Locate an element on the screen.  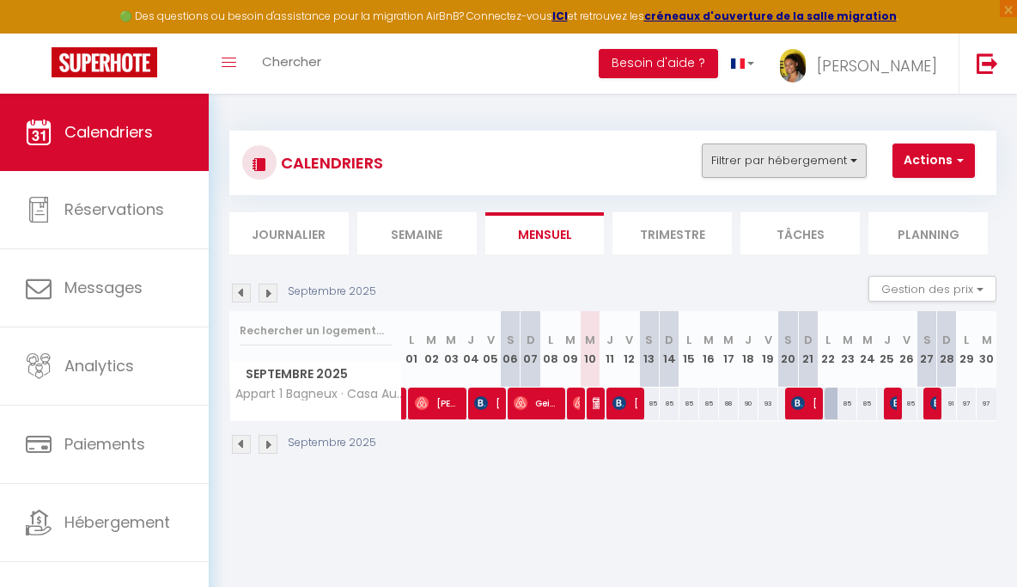
p: Septembre 2025 is located at coordinates (332, 442).